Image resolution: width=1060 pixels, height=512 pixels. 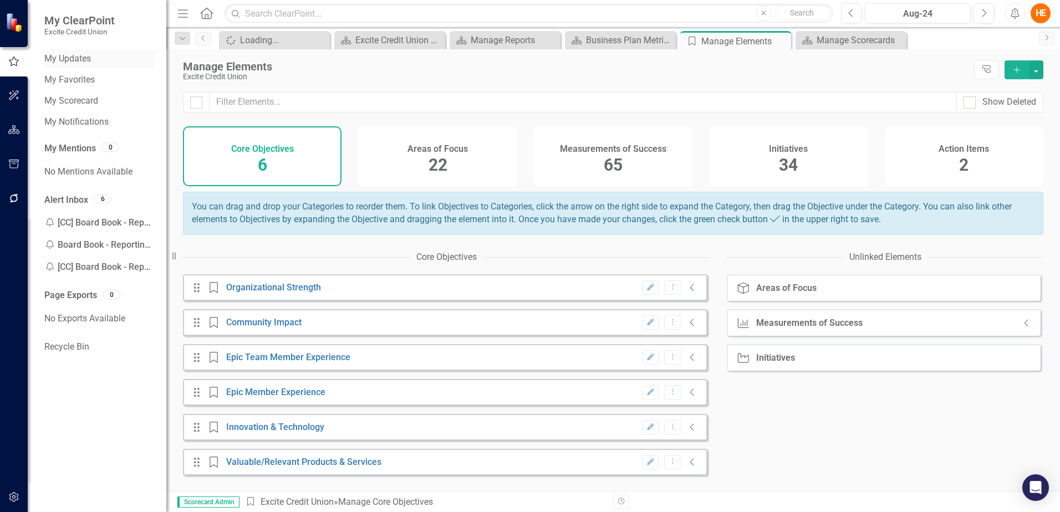 What do you see at coordinates (438, 165) in the screenshot?
I see `span: 22` at bounding box center [438, 165].